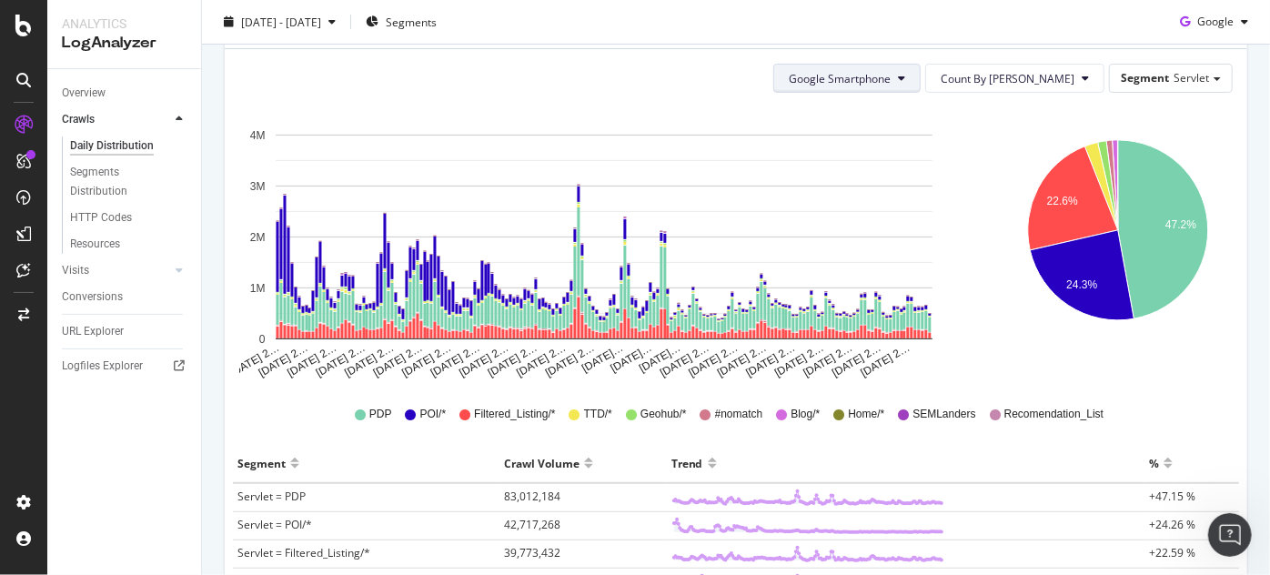  Describe the element at coordinates (1007, 78) in the screenshot. I see `span: Count By Day` at that location.